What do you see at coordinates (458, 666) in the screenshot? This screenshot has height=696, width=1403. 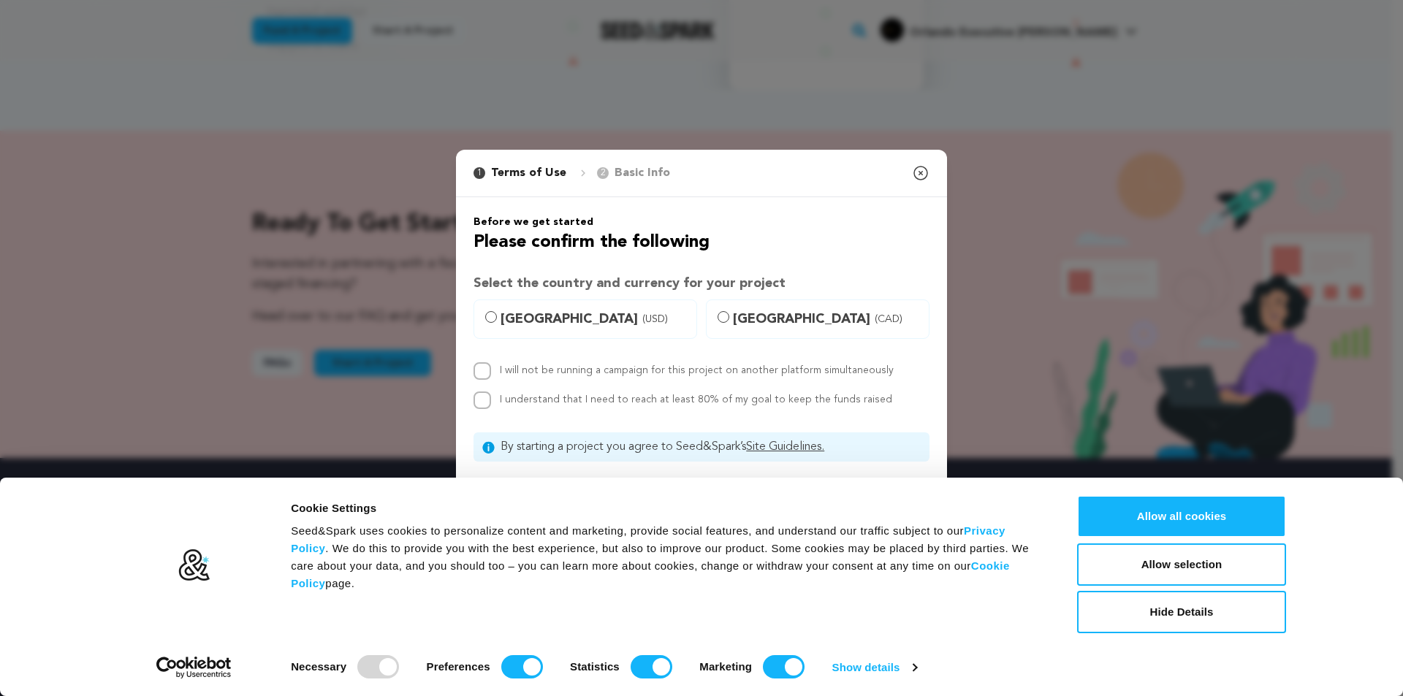 I see `strong: Preferences` at bounding box center [458, 666].